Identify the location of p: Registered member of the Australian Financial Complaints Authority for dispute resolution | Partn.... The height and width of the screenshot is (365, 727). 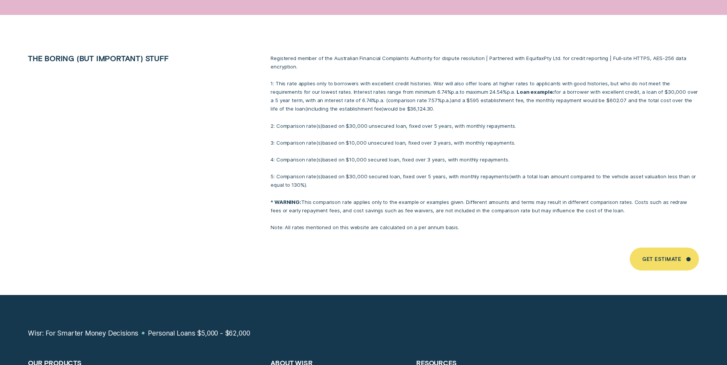
(485, 62).